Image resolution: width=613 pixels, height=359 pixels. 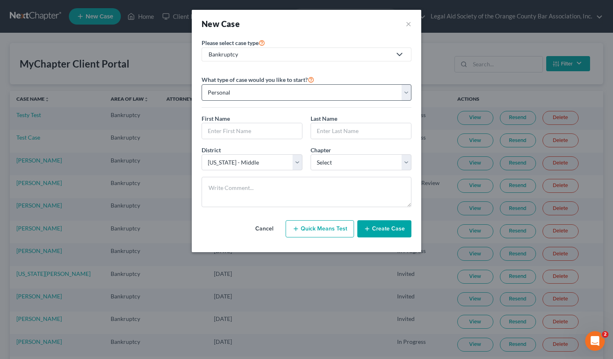 What do you see at coordinates (220, 24) in the screenshot?
I see `strong: New Case` at bounding box center [220, 24].